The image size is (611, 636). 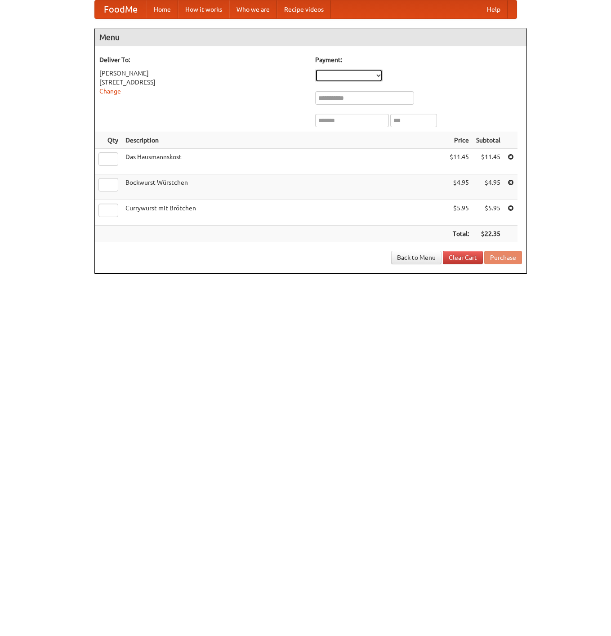 What do you see at coordinates (253, 9) in the screenshot?
I see `a: Who we are` at bounding box center [253, 9].